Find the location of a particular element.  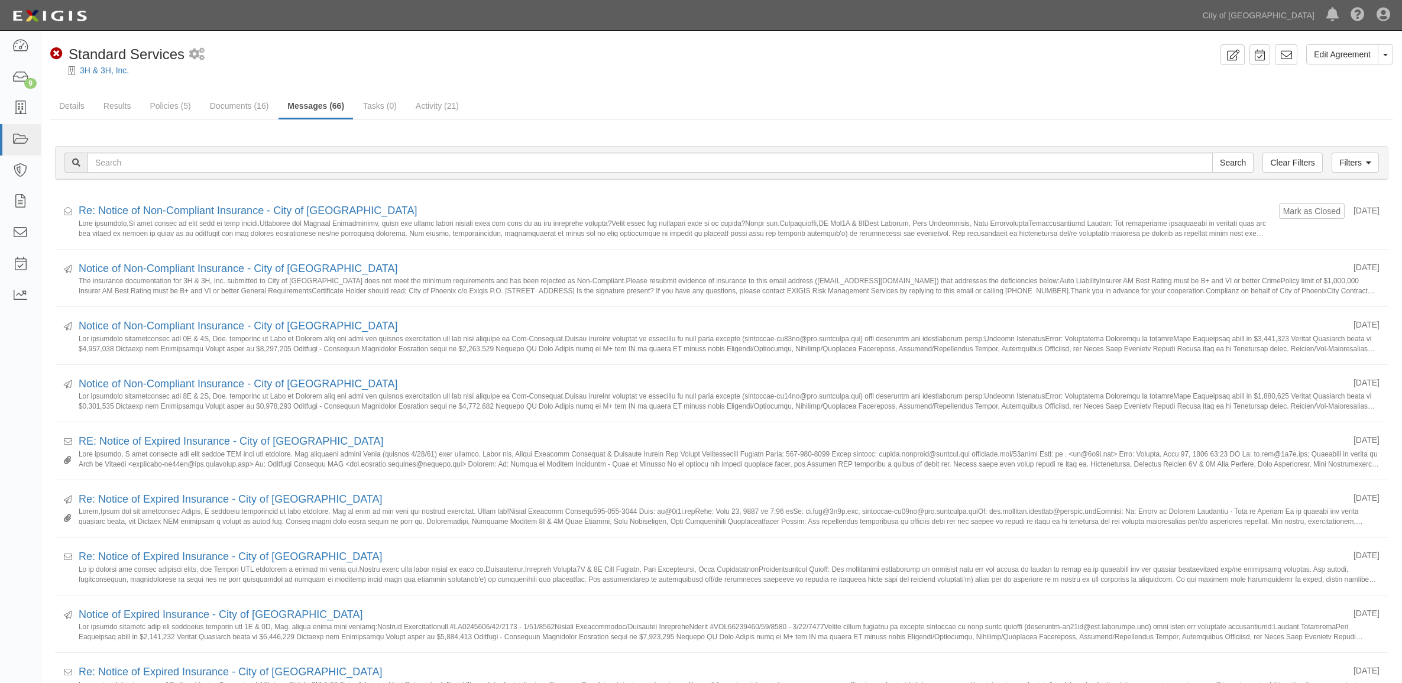

span: Standard Services is located at coordinates (126, 54).